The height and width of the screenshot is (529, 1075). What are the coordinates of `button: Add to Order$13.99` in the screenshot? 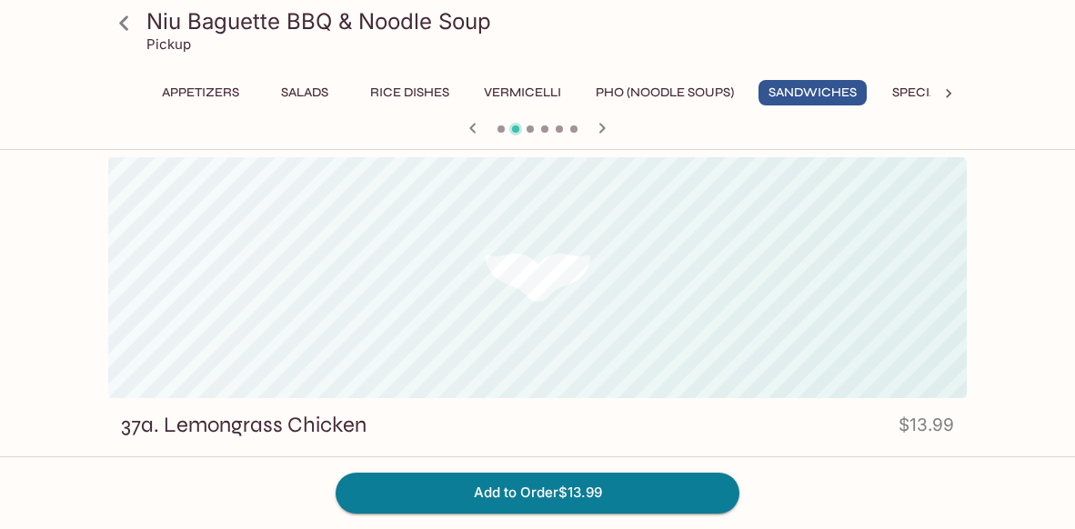 It's located at (537, 493).